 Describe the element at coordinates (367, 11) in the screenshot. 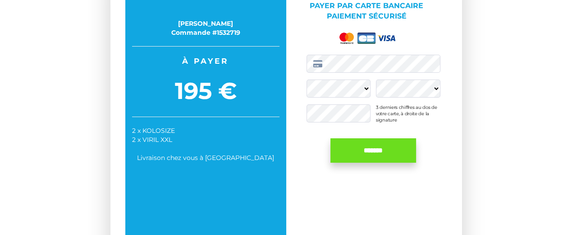

I see `p: Payer par Carte bancaire` at that location.